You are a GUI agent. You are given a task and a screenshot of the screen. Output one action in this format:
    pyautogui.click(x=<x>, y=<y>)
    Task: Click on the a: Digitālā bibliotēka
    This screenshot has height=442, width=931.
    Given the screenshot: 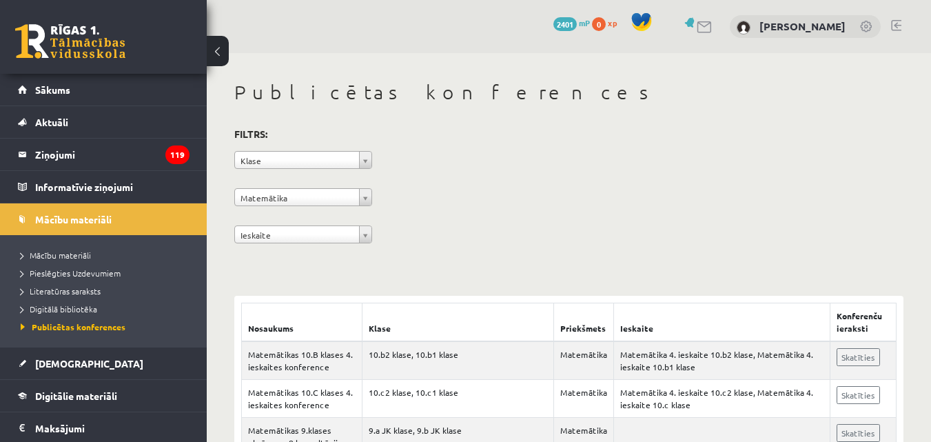 What is the action you would take?
    pyautogui.click(x=107, y=309)
    